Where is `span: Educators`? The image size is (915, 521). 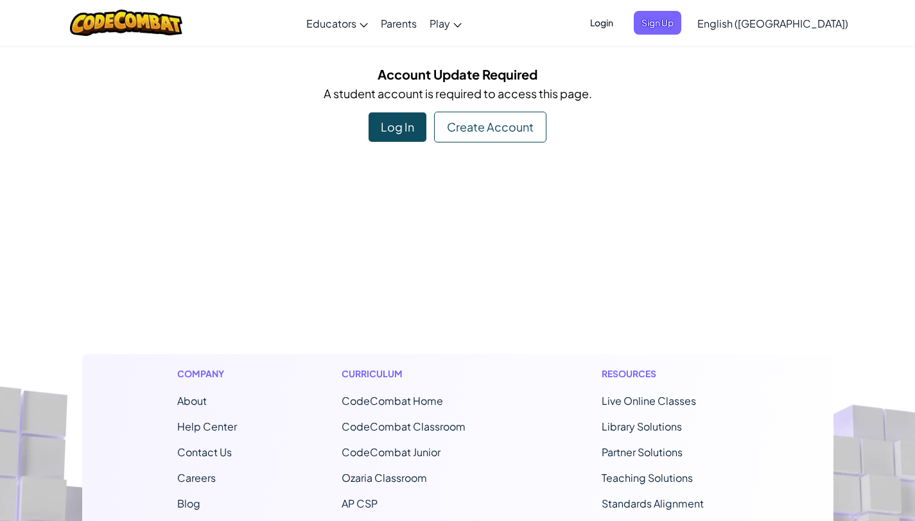
span: Educators is located at coordinates (331, 23).